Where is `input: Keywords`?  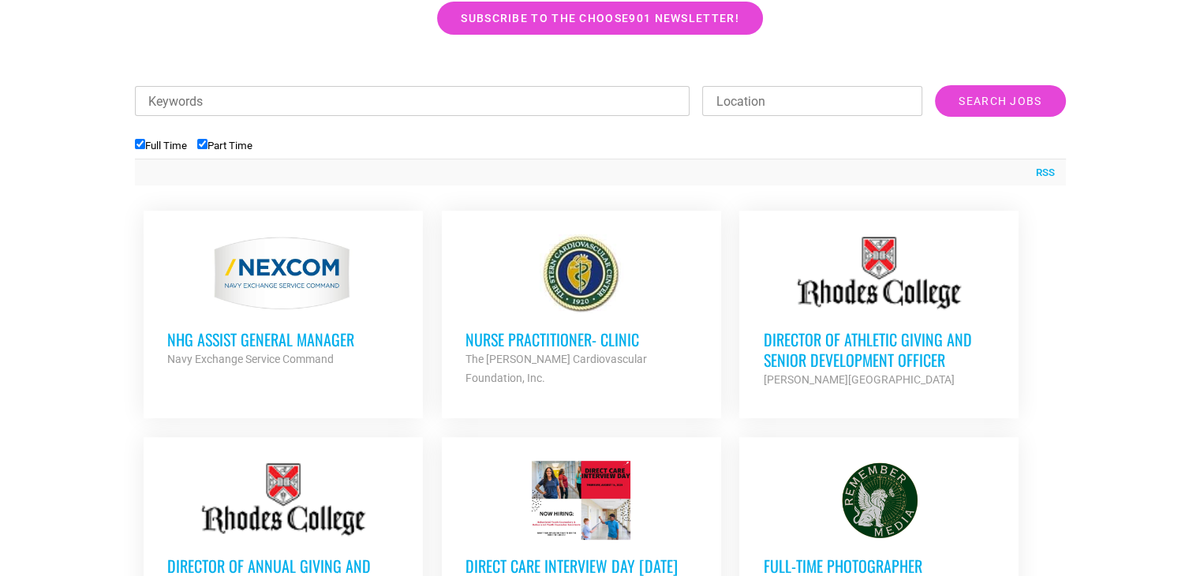 input: Keywords is located at coordinates (413, 101).